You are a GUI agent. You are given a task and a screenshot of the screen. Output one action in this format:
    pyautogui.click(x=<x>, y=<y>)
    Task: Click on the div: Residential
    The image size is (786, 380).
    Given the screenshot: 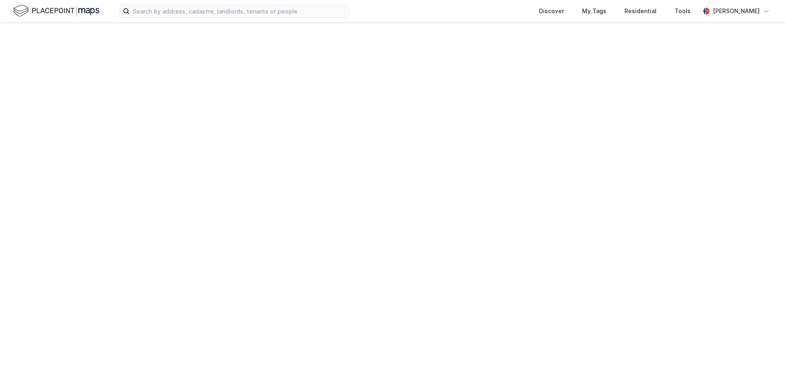 What is the action you would take?
    pyautogui.click(x=641, y=11)
    